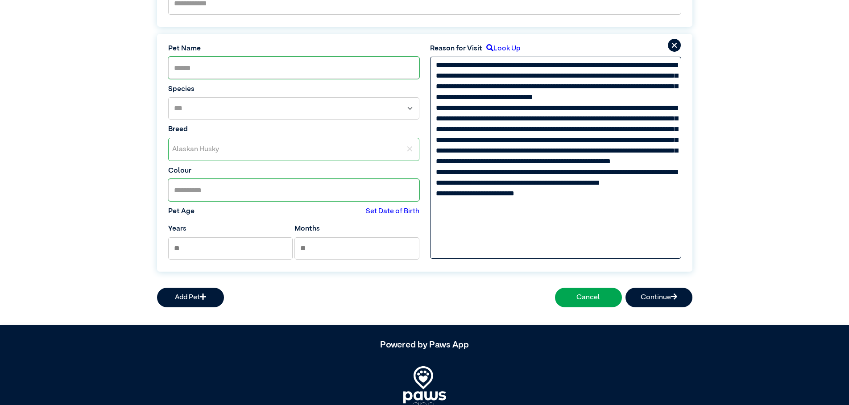 The image size is (849, 405). What do you see at coordinates (285, 150) in the screenshot?
I see `div: Alaskan Husky` at bounding box center [285, 150].